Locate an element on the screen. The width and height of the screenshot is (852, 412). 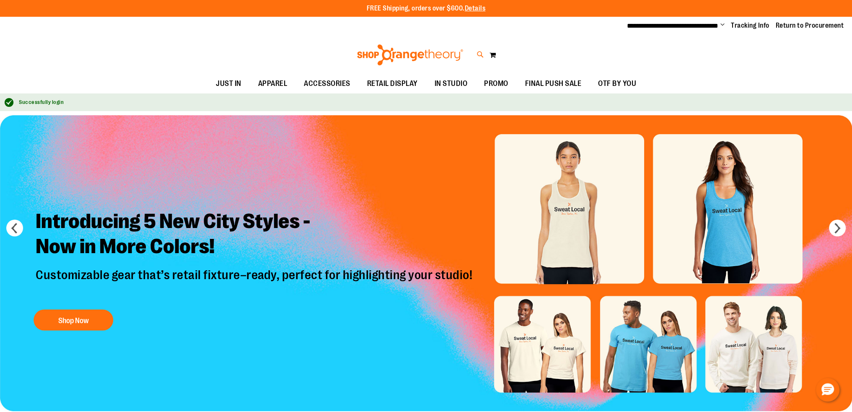
div: Successfully login is located at coordinates (431, 102).